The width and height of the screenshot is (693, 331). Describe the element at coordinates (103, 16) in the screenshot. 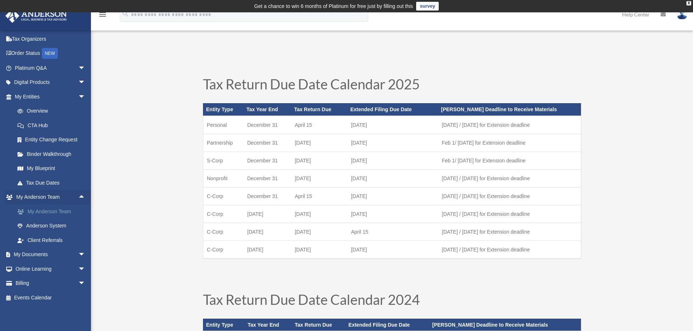

I see `a: menu` at that location.